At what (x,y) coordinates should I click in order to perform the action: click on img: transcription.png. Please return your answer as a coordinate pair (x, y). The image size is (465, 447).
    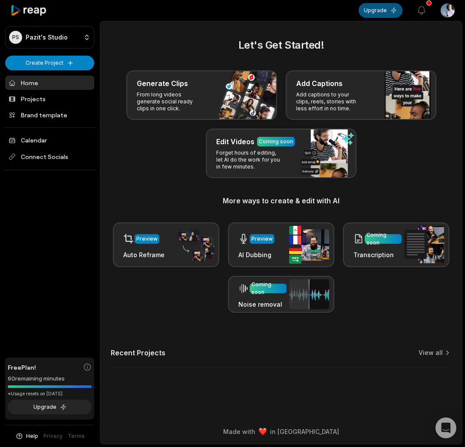
    Looking at the image, I should click on (424, 244).